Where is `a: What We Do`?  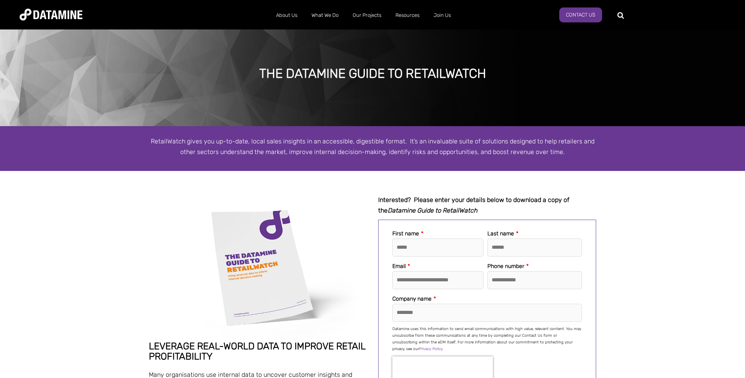 a: What We Do is located at coordinates (325, 15).